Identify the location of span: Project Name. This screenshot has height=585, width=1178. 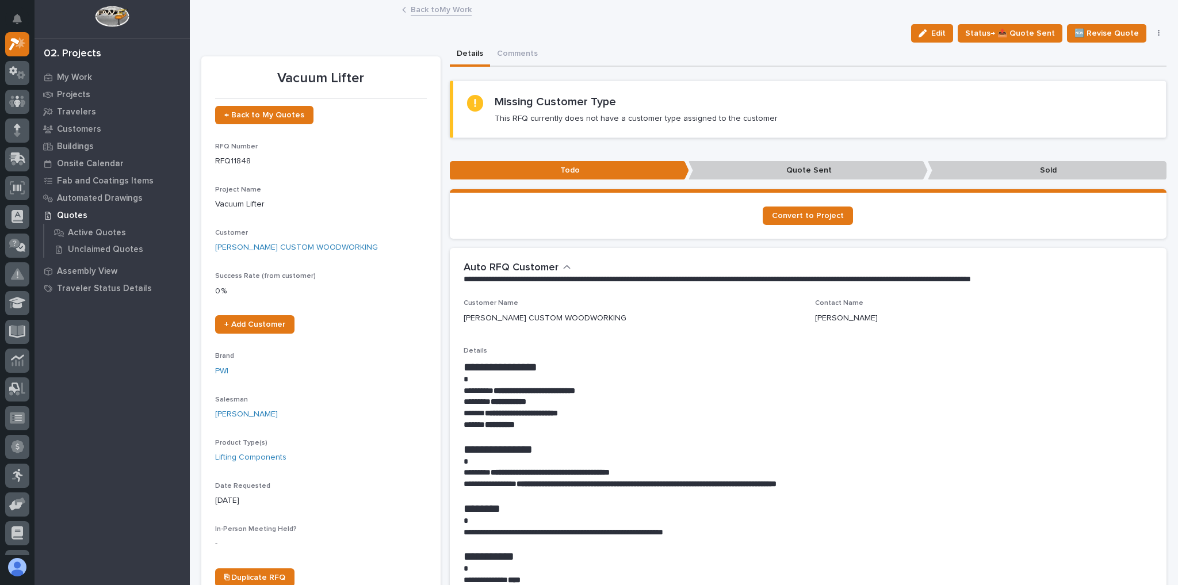
(238, 190).